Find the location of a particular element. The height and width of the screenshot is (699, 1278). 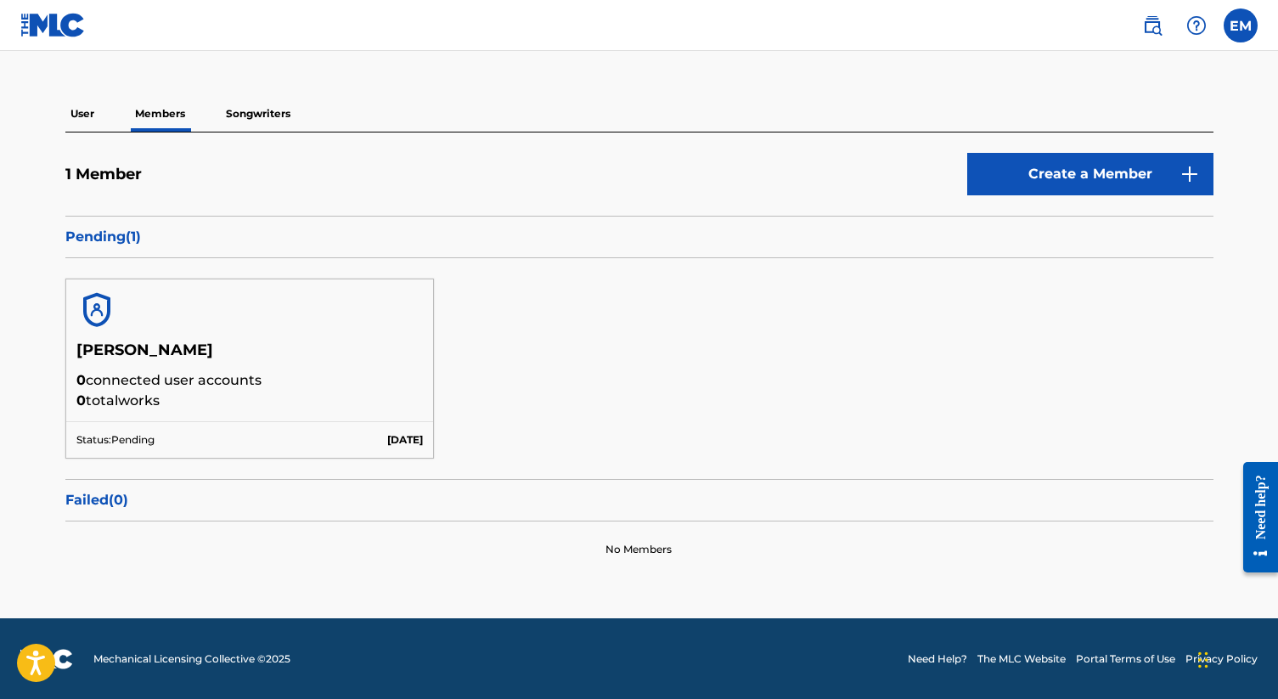

p: total works is located at coordinates (250, 401).